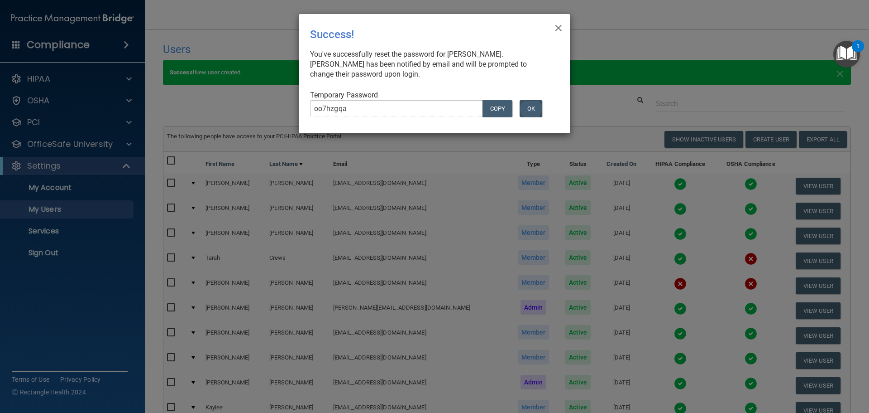 This screenshot has height=413, width=869. I want to click on button: COPY, so click(498, 108).